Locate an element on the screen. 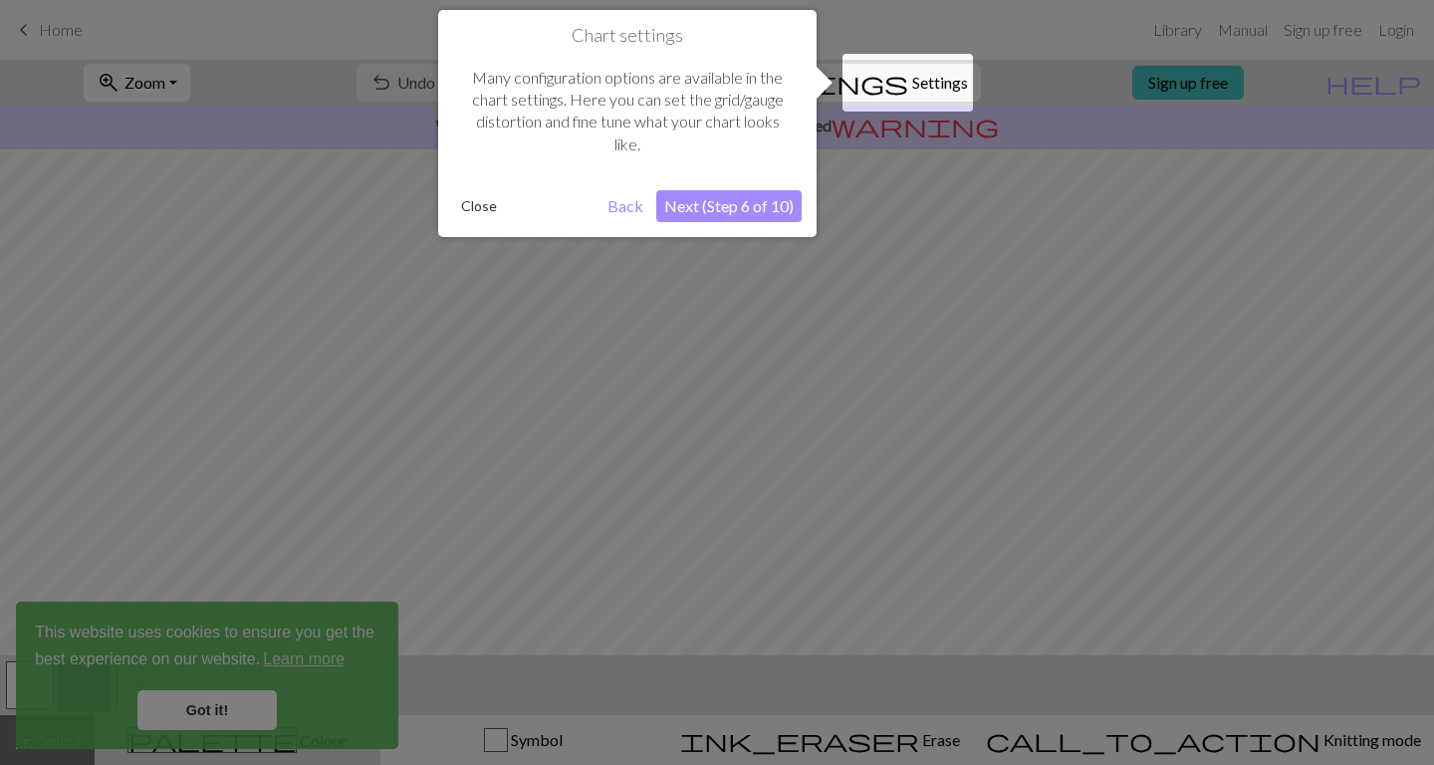 Image resolution: width=1434 pixels, height=765 pixels. button: Close is located at coordinates (479, 206).